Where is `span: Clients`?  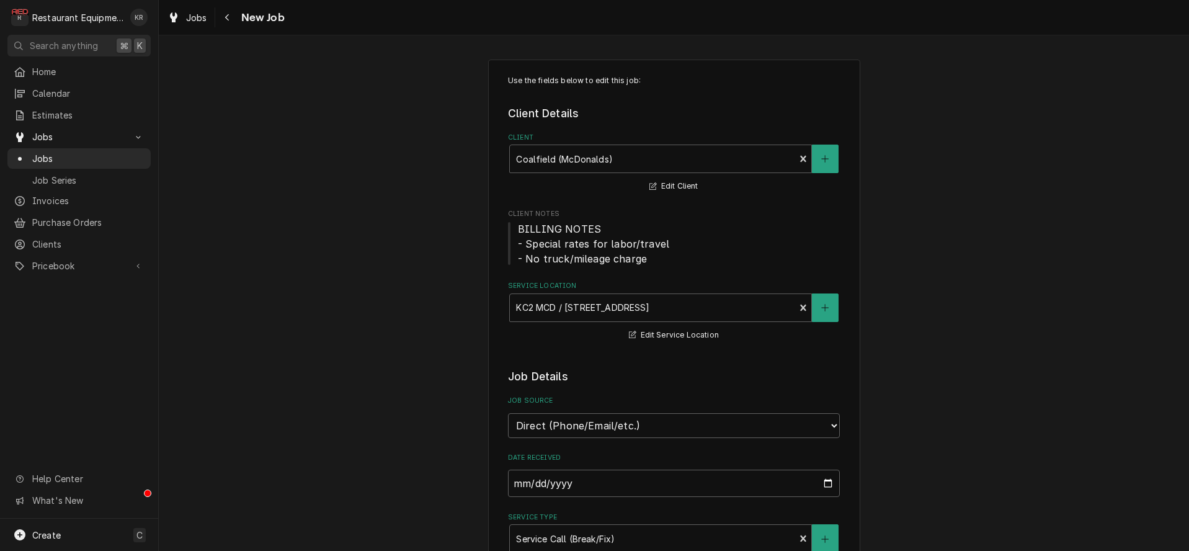 span: Clients is located at coordinates (88, 244).